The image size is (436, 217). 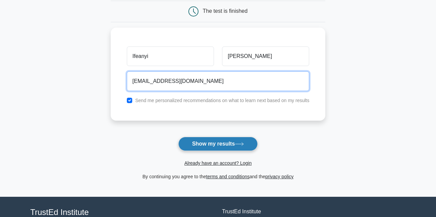 I want to click on div: The test is finished, so click(x=225, y=11).